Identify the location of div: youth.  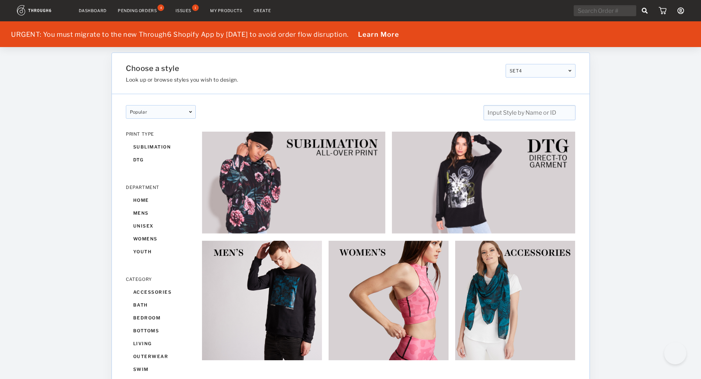
(161, 252).